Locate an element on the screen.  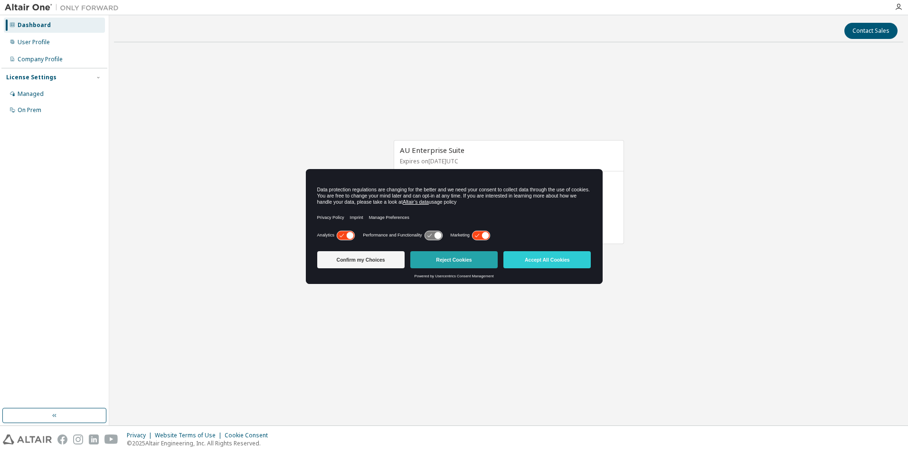
img: linkedin.svg is located at coordinates (94, 439).